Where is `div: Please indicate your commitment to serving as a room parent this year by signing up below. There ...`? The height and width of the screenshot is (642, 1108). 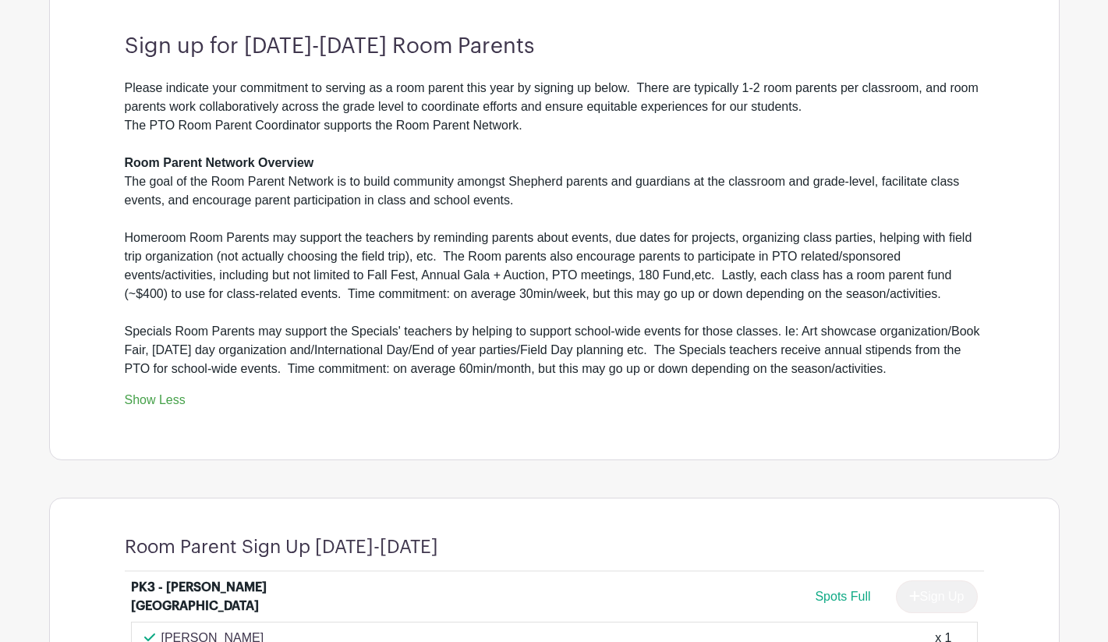
div: Please indicate your commitment to serving as a room parent this year by signing up below. There ... is located at coordinates (554, 126).